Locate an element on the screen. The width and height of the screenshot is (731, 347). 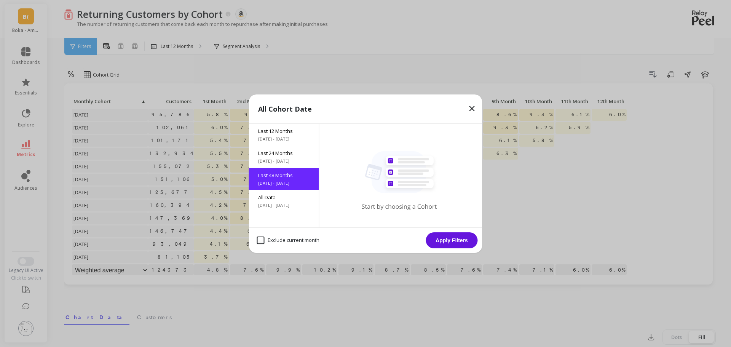
p: All Cohort Date is located at coordinates (285, 109).